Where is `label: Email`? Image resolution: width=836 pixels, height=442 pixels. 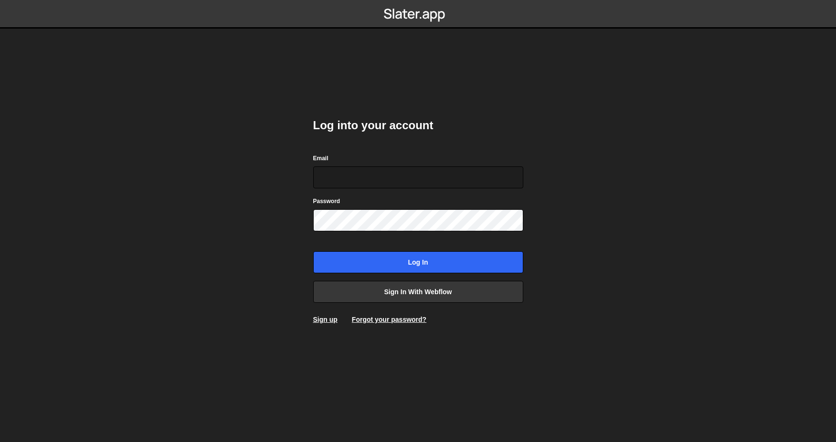
label: Email is located at coordinates (321, 158).